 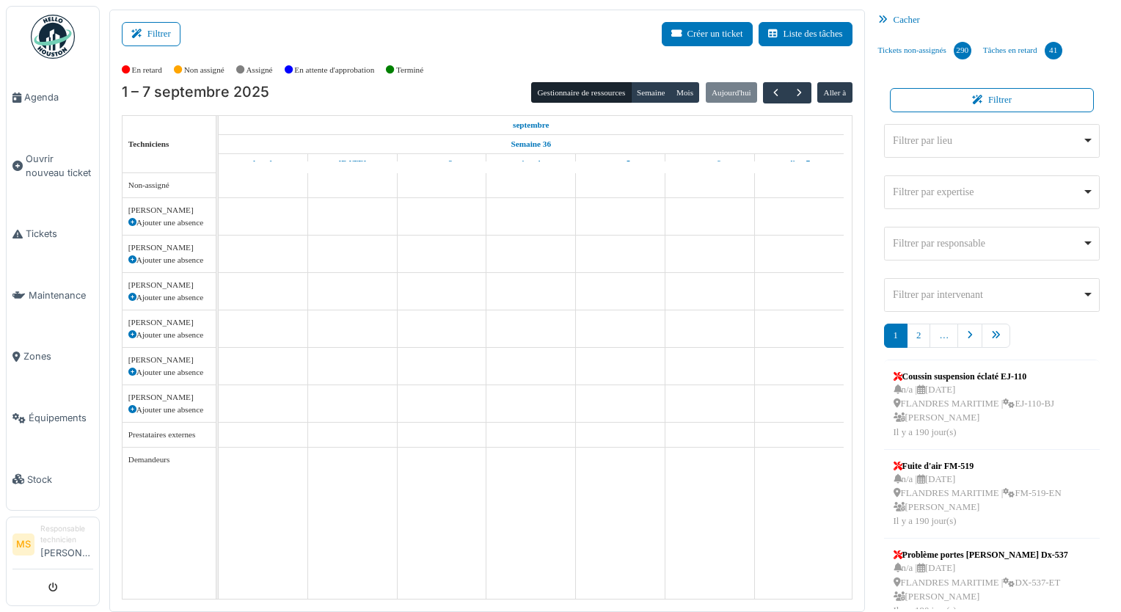 I want to click on span: Zones, so click(x=58, y=356).